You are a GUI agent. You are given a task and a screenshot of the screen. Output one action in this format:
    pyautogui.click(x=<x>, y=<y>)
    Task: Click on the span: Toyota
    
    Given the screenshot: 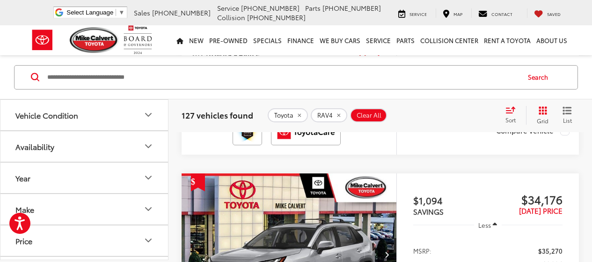 What is the action you would take?
    pyautogui.click(x=283, y=115)
    